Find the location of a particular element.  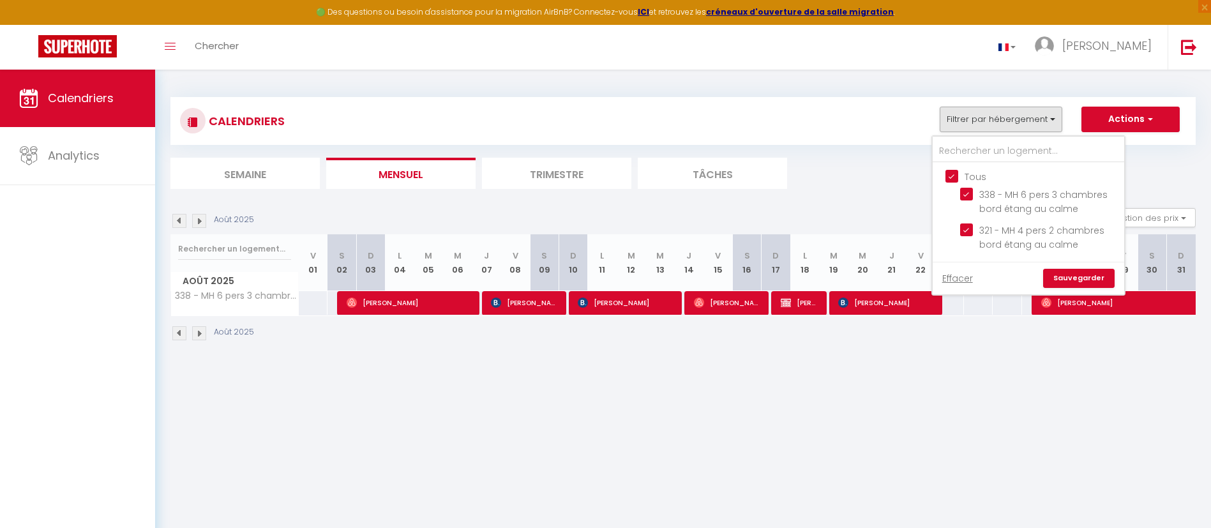

a: Sauvegarder is located at coordinates (1079, 278).